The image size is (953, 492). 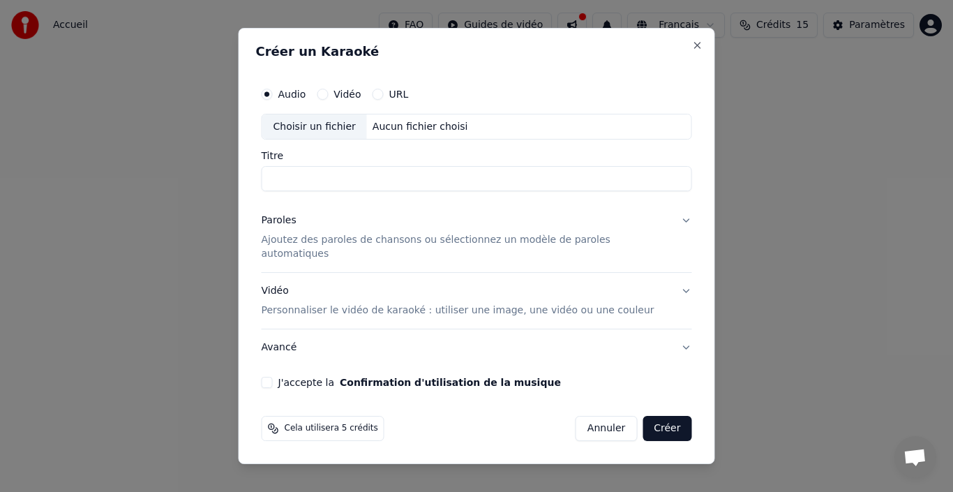 I want to click on label: Vidéo, so click(x=347, y=94).